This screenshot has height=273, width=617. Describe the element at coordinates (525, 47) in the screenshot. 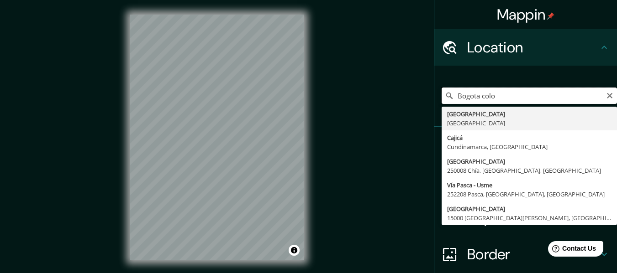

I see `div: Location` at that location.